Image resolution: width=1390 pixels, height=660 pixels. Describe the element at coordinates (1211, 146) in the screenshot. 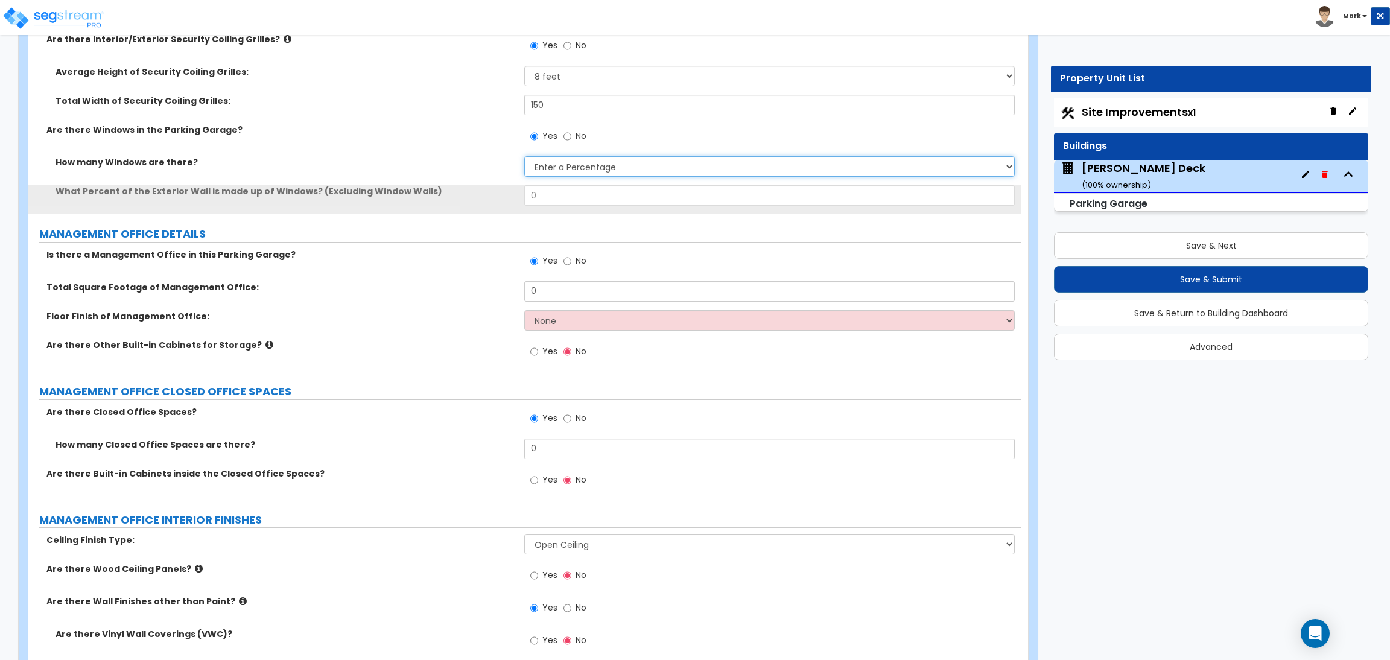

I see `div: Buildings` at that location.